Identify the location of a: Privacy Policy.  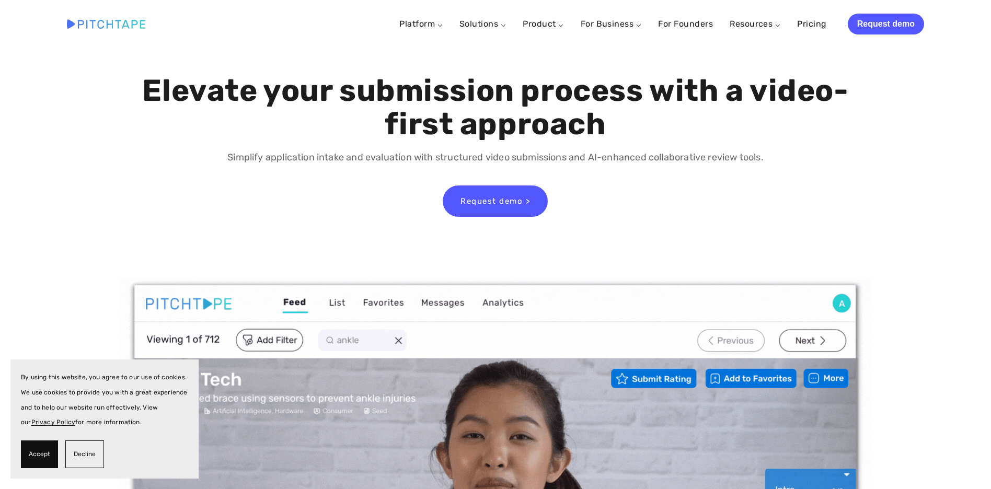
(53, 422).